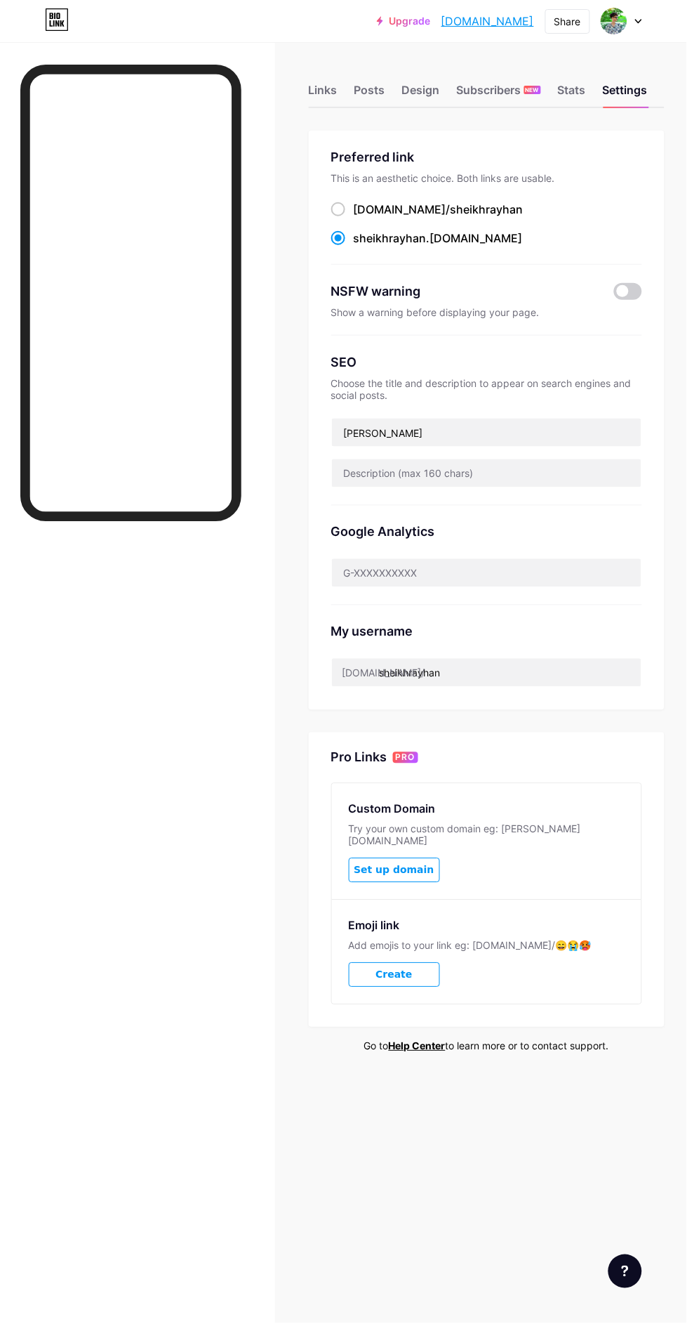  I want to click on input: Description (max 160 chars), so click(487, 473).